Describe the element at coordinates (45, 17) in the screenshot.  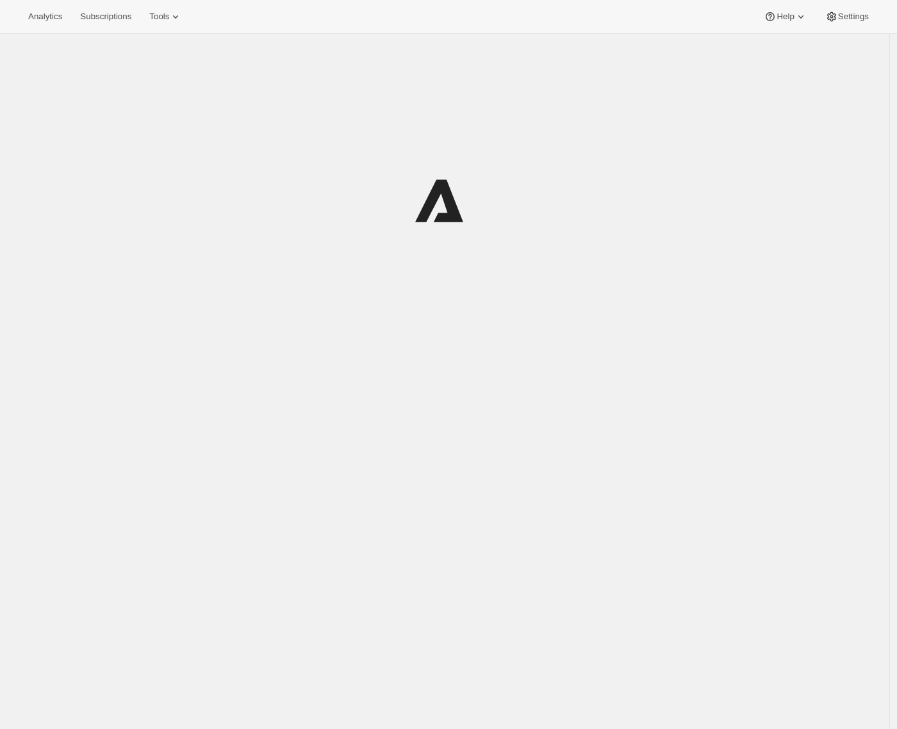
I see `span: Analytics` at that location.